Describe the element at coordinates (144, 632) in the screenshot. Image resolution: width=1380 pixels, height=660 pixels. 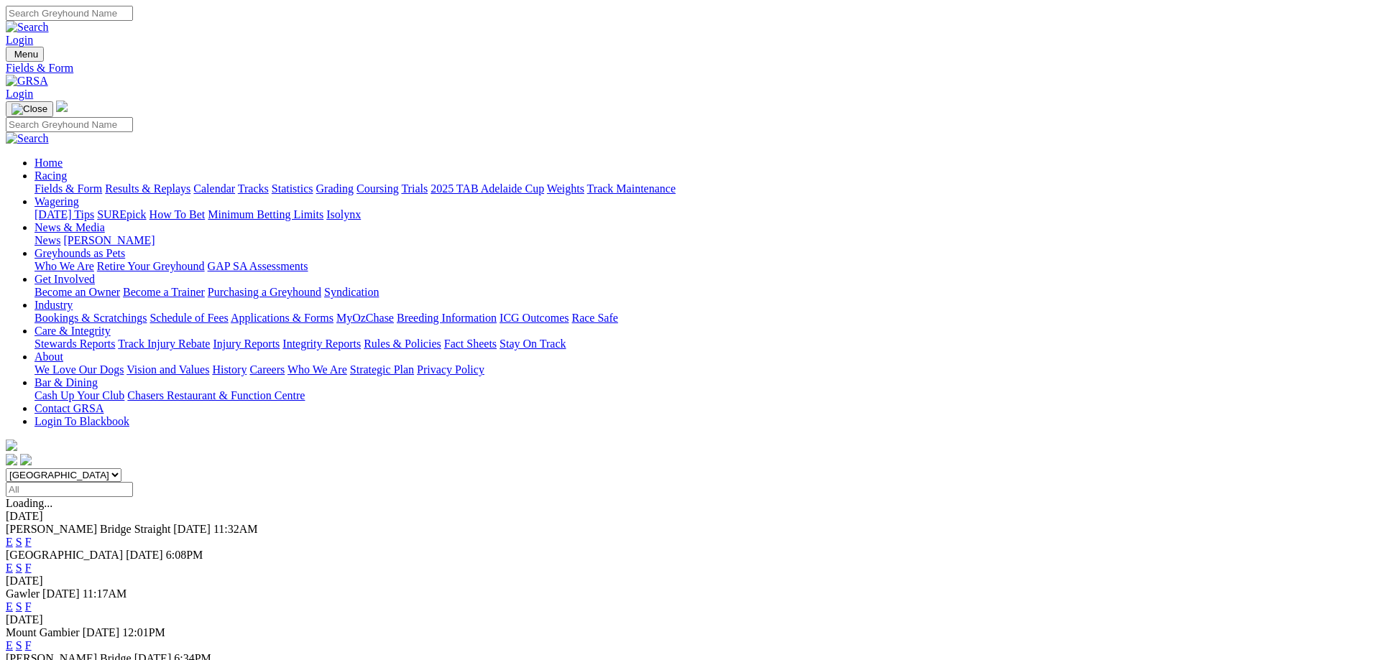
I see `span: 12:01PM` at that location.